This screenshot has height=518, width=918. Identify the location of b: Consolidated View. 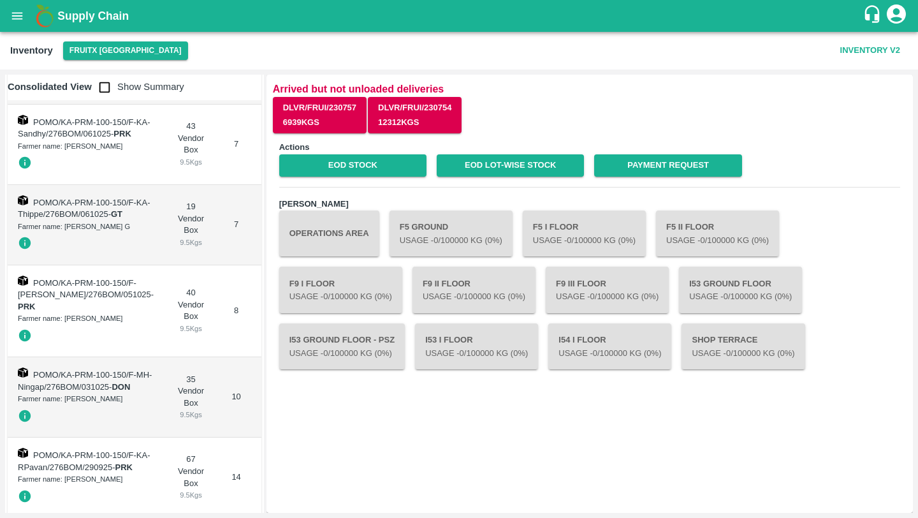
(50, 87).